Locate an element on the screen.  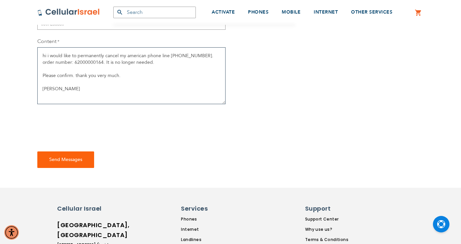
textarea: Content is located at coordinates (132, 76).